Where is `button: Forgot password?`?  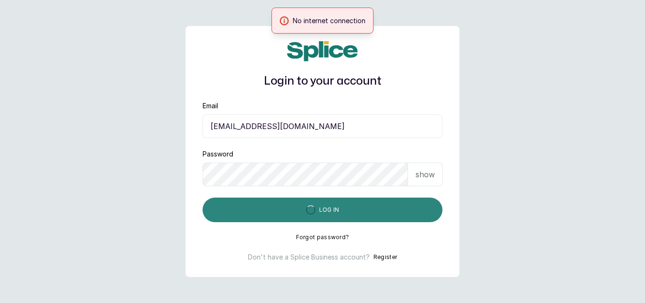
button: Forgot password? is located at coordinates (322, 237).